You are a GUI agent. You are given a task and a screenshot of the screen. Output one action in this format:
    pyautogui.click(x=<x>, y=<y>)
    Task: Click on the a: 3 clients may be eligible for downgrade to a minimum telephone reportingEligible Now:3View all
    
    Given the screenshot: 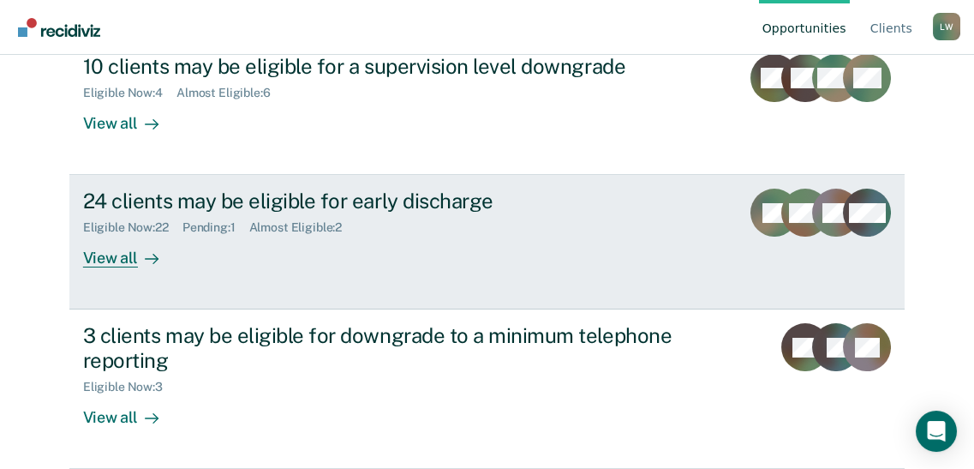 What is the action you would take?
    pyautogui.click(x=487, y=389)
    